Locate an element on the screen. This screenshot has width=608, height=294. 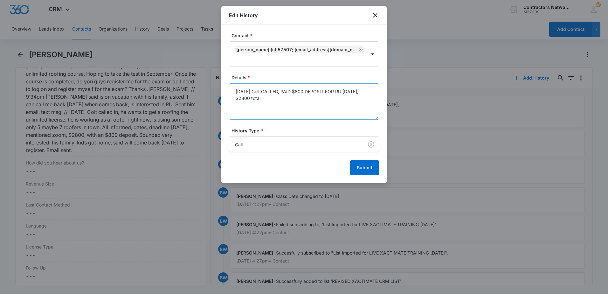
button: Clear is located at coordinates (371, 144).